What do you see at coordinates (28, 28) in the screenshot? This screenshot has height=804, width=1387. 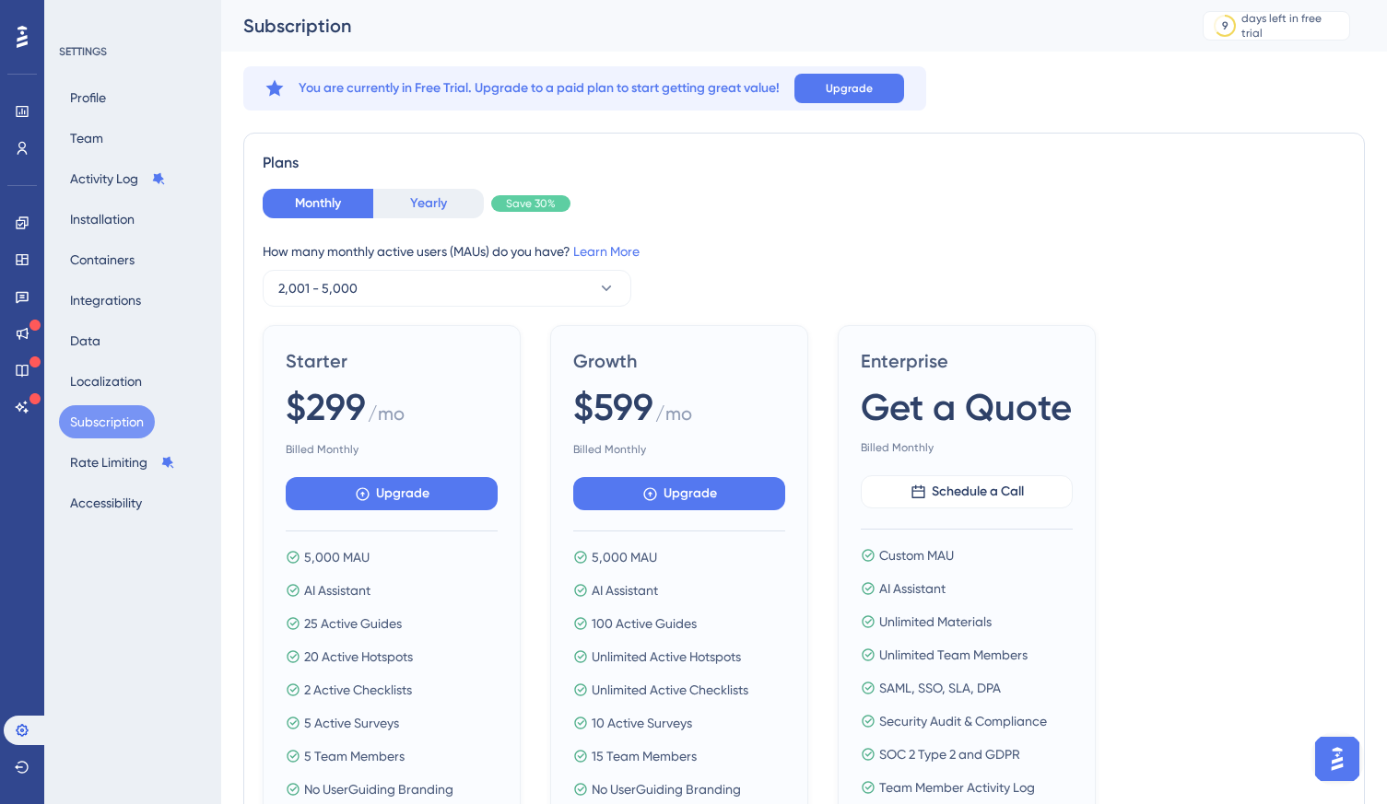 I see `img: launcher-image-alternative-text` at bounding box center [28, 28].